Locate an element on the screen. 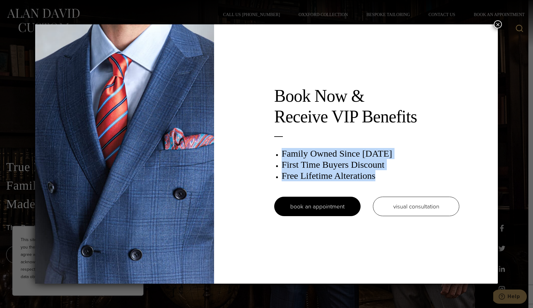 This screenshot has height=308, width=533. h2: Book Now & Receive VIP Benefits is located at coordinates (367, 106).